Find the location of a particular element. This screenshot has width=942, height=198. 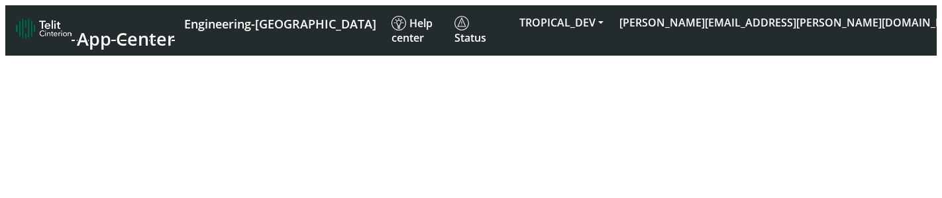

span: Status is located at coordinates (470, 30).